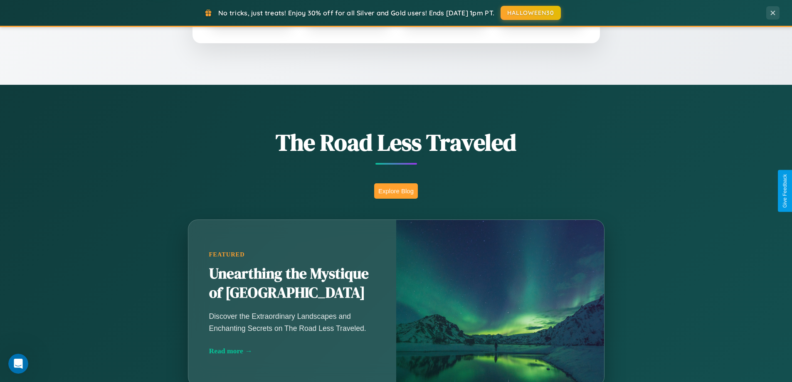 This screenshot has width=792, height=382. I want to click on div: Featured, so click(292, 255).